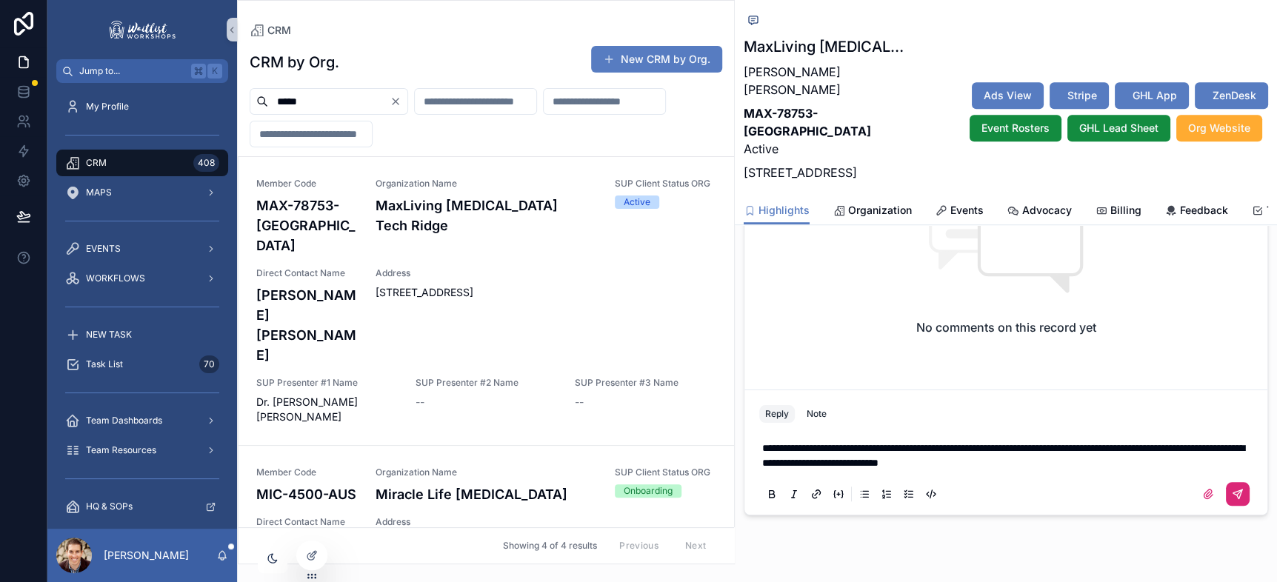  I want to click on a: CRM408, so click(142, 163).